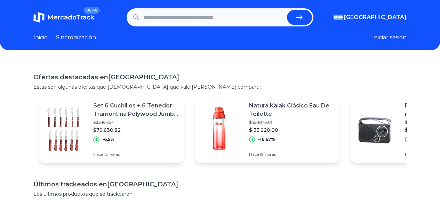 The height and width of the screenshot is (201, 440). What do you see at coordinates (40, 38) in the screenshot?
I see `a: Inicio` at bounding box center [40, 38].